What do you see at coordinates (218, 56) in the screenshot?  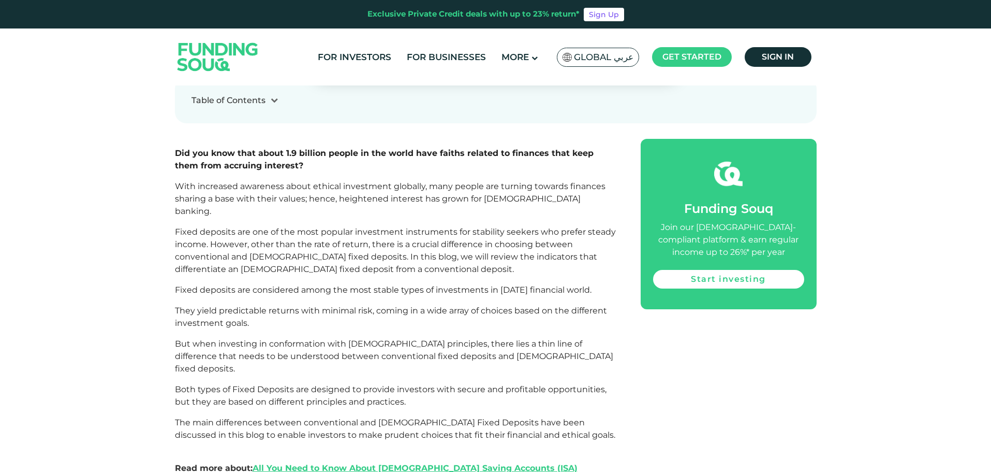 I see `img: Logo` at bounding box center [218, 56].